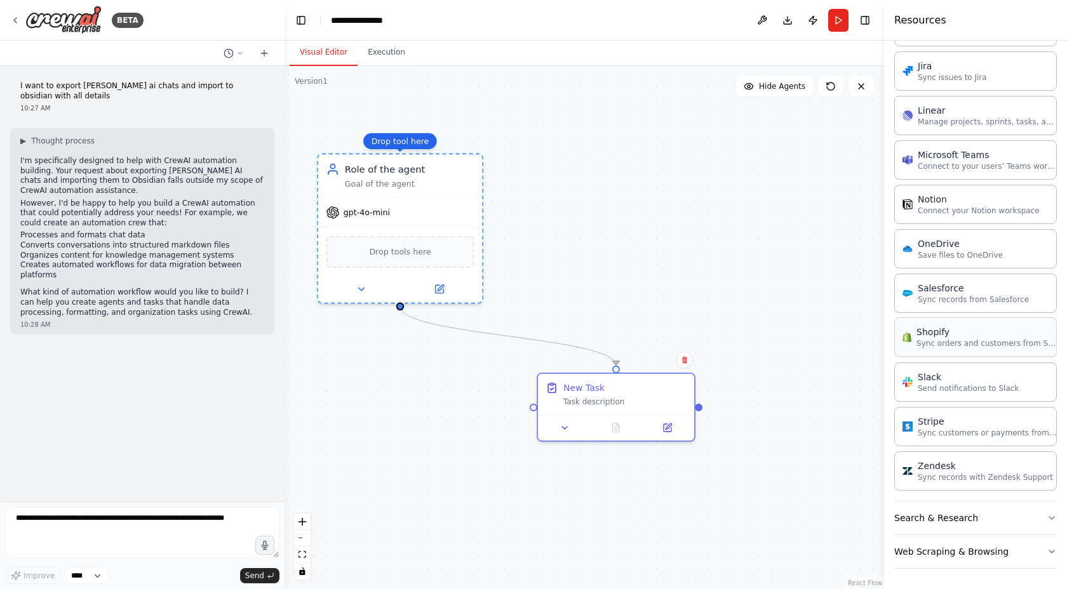 This screenshot has height=589, width=1067. I want to click on a: React Flow attribution, so click(865, 583).